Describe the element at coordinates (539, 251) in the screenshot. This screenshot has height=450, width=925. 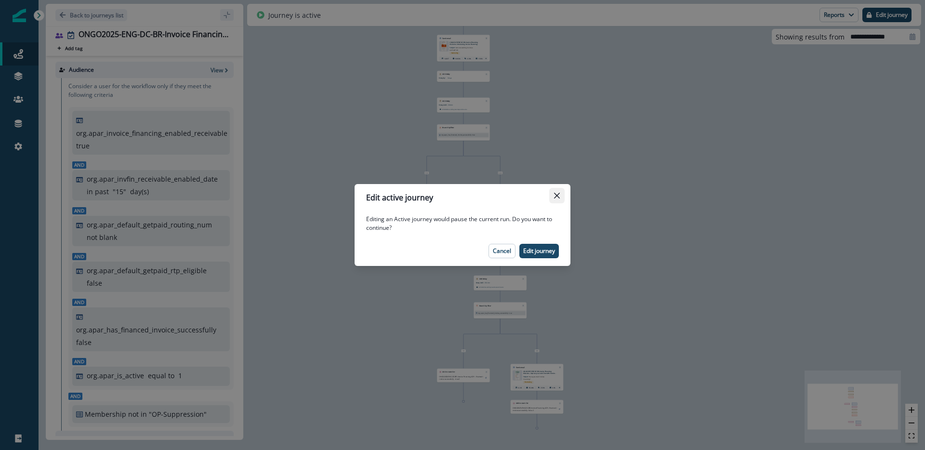
I see `button: Edit journey` at that location.